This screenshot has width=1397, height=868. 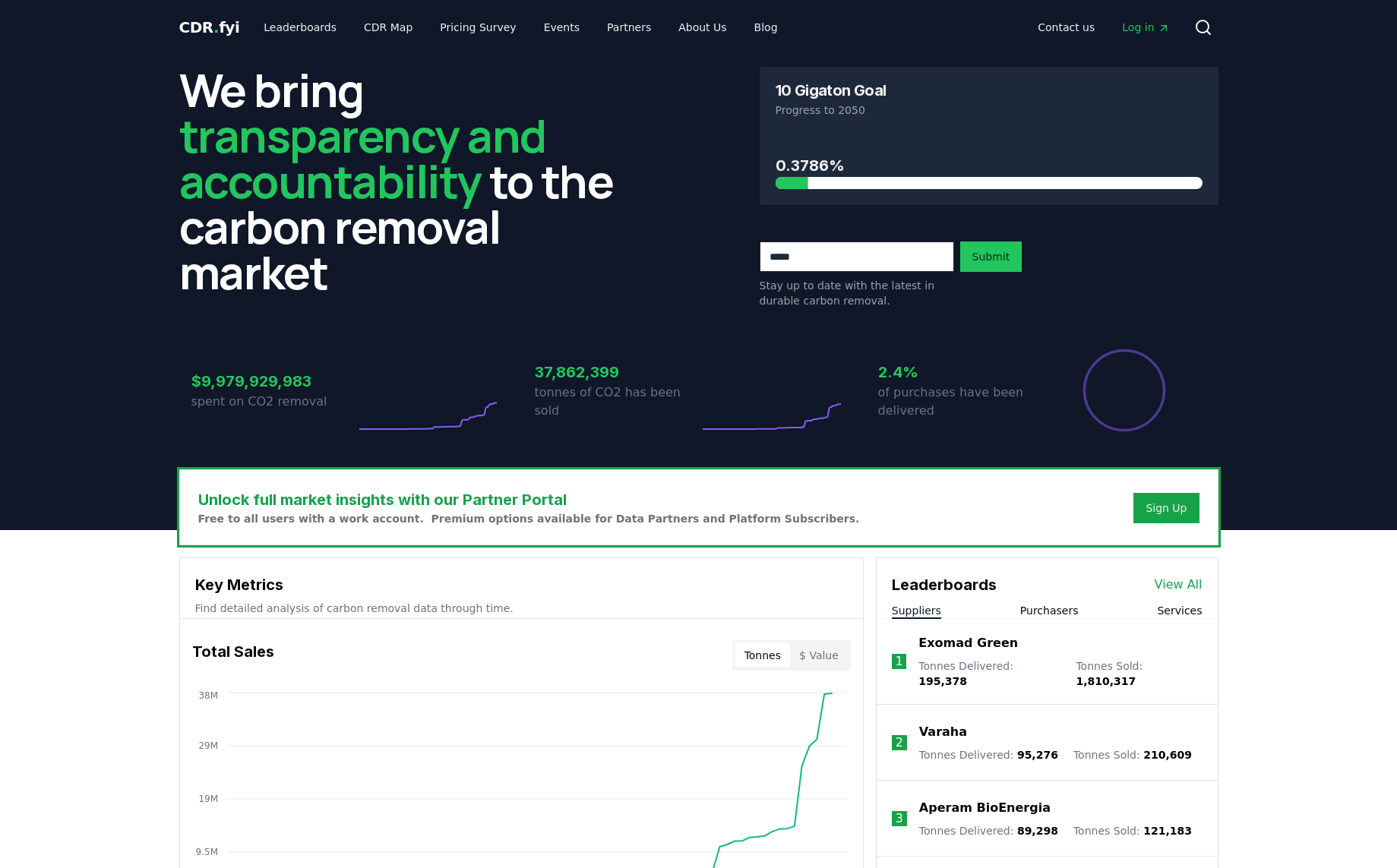 I want to click on p: spent on CO2 removal, so click(x=273, y=402).